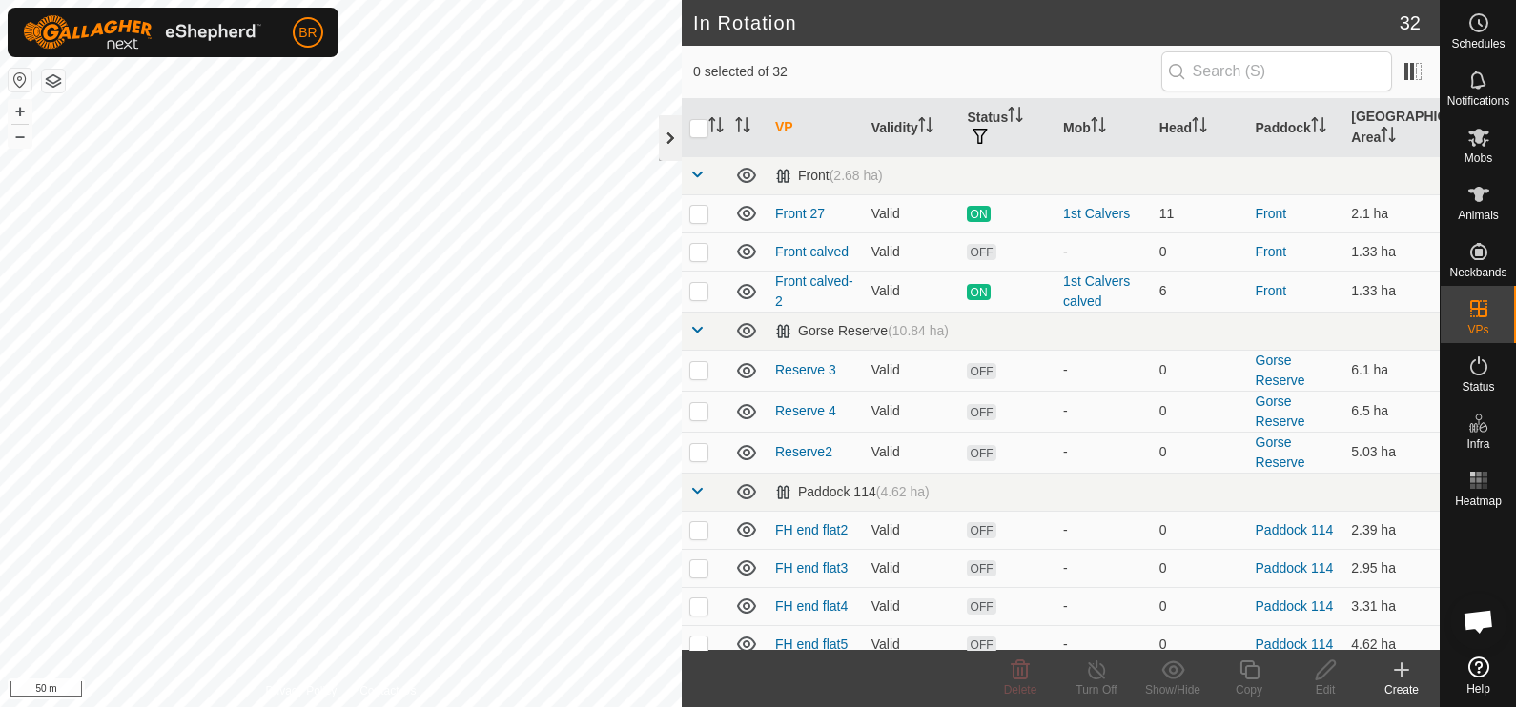  What do you see at coordinates (1173, 690) in the screenshot?
I see `div: Show/Hide` at bounding box center [1173, 690].